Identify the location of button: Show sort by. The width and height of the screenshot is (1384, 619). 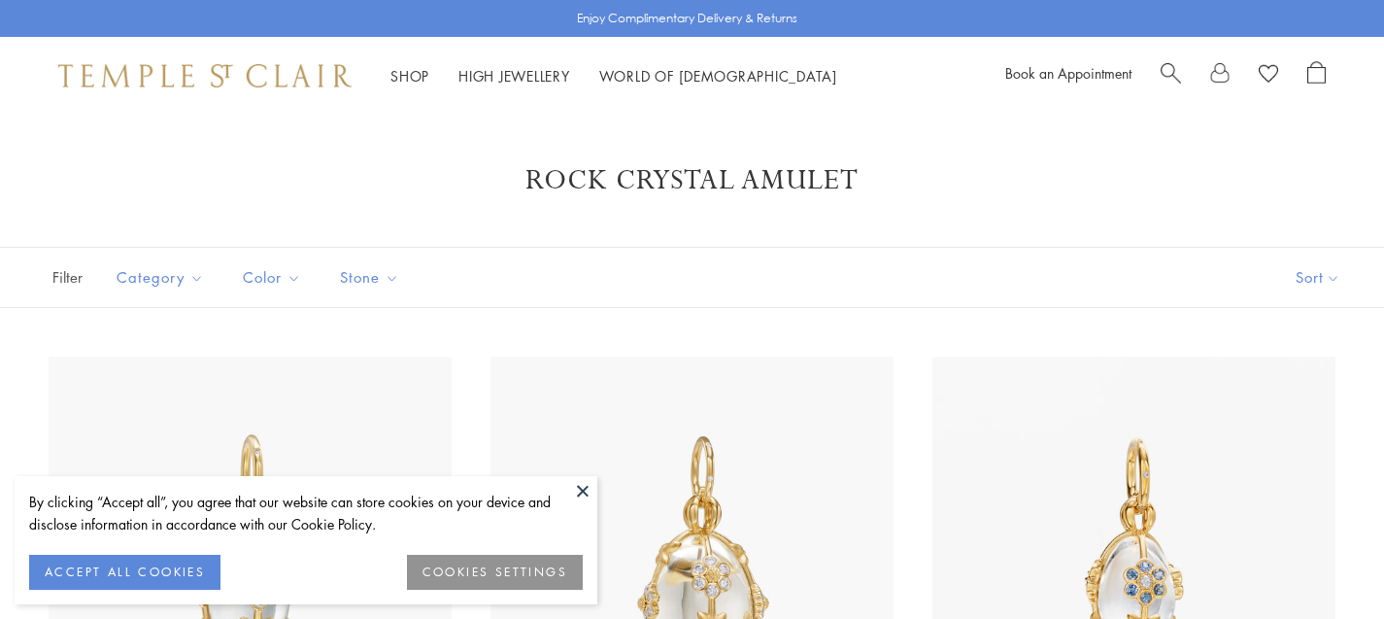
(1318, 277).